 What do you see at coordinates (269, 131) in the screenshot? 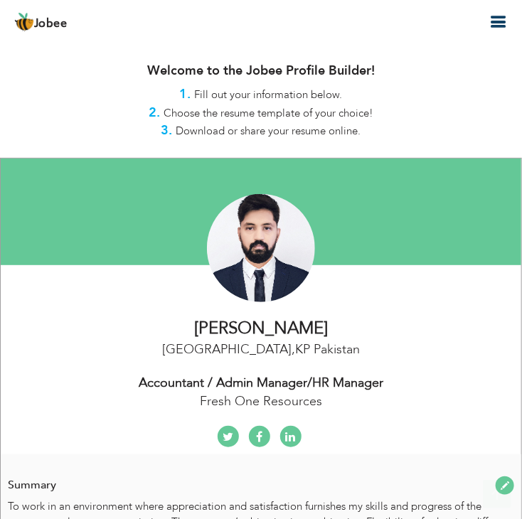
I see `span: Download or share your resume online.` at bounding box center [269, 131].